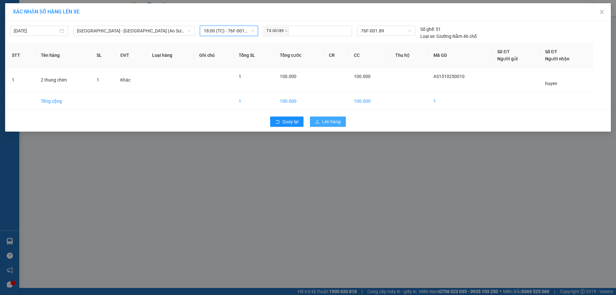 The height and width of the screenshot is (295, 616). I want to click on th: Tổng cước, so click(299, 55).